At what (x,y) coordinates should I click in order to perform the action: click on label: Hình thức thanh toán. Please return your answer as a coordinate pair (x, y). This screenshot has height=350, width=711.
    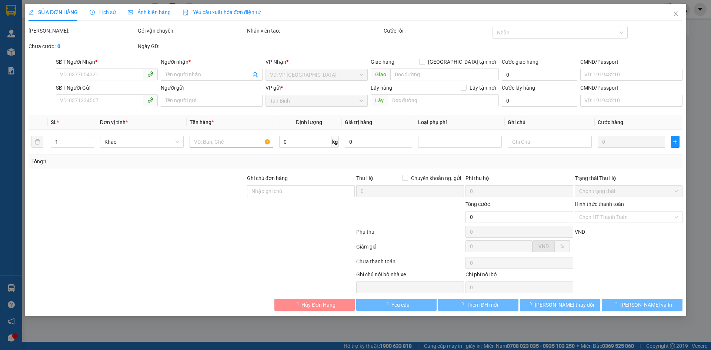
    Looking at the image, I should click on (599, 204).